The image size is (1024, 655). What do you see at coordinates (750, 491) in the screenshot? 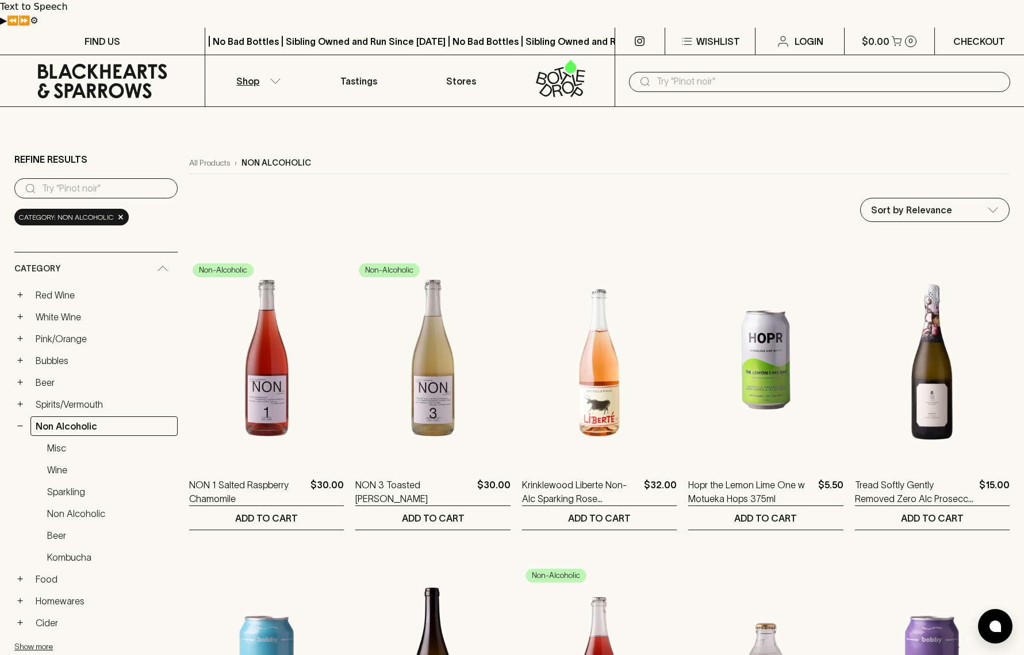
I see `a: Hopr the Lemon Lime One w Motueka Hops 375ml` at bounding box center [750, 491].